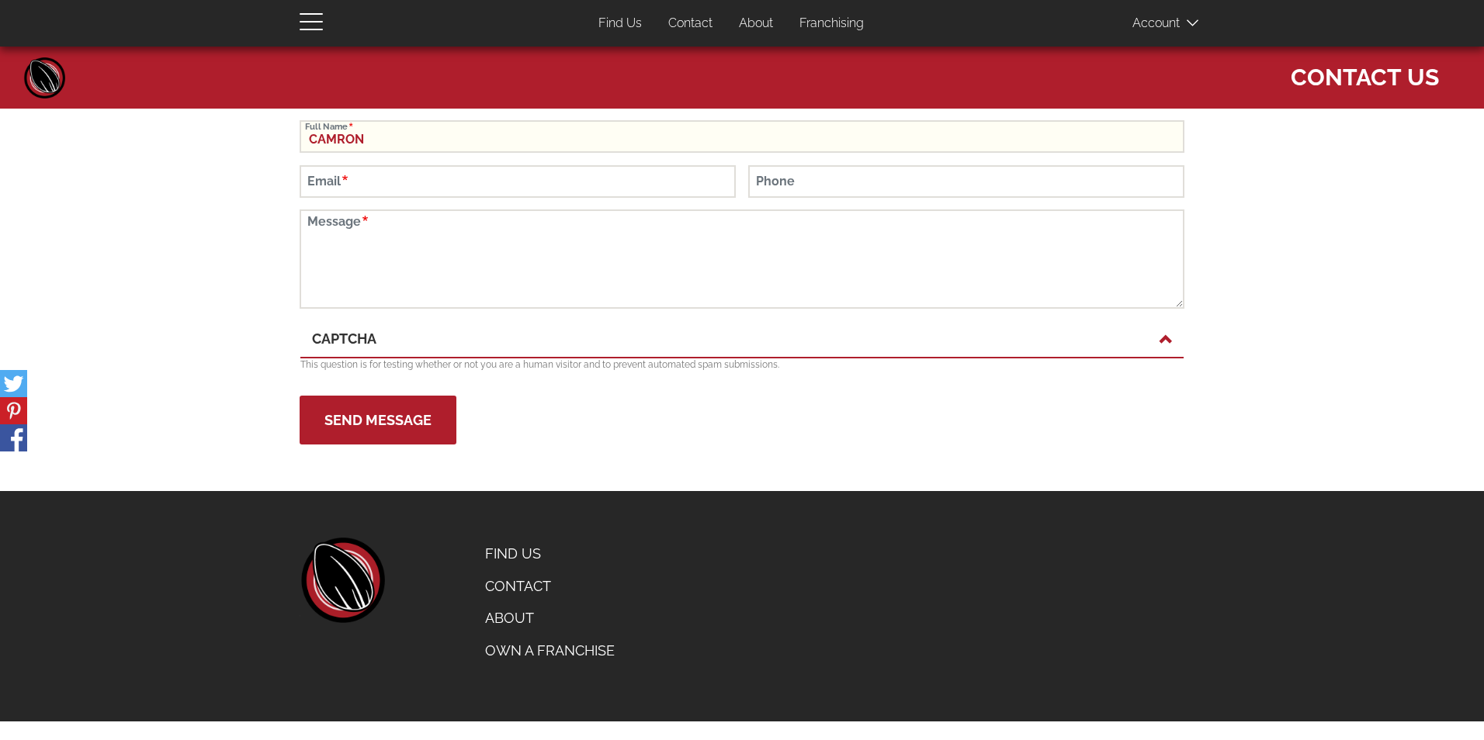 The image size is (1484, 740). What do you see at coordinates (518, 182) in the screenshot?
I see `input: Email` at bounding box center [518, 182].